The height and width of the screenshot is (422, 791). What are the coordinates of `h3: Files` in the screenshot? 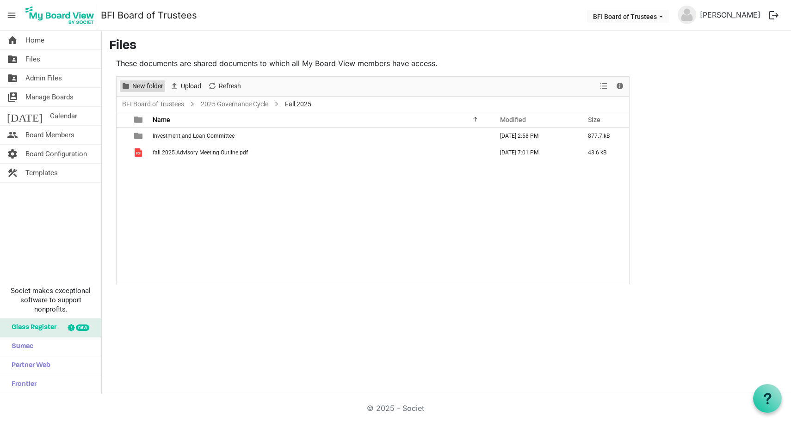 It's located at (446, 46).